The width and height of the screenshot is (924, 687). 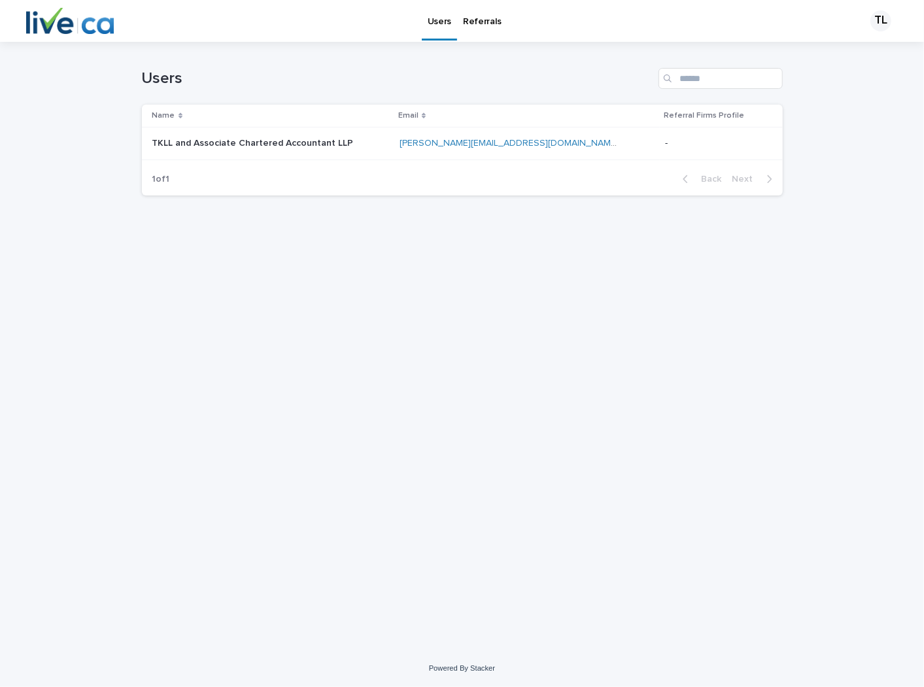 I want to click on a: Powered By Stacker, so click(x=462, y=668).